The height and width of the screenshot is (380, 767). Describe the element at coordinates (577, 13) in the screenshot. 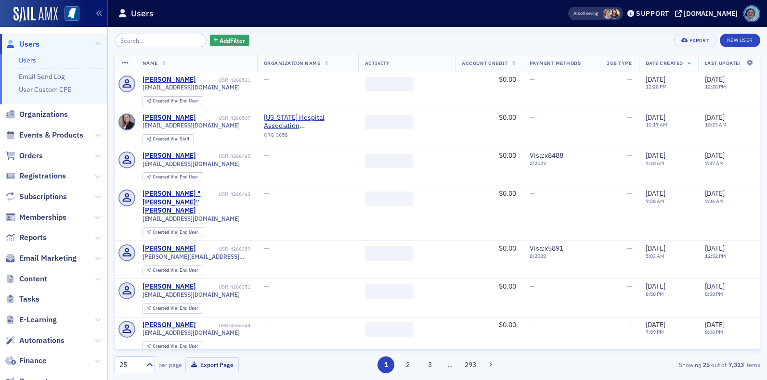

I see `div: Also` at that location.